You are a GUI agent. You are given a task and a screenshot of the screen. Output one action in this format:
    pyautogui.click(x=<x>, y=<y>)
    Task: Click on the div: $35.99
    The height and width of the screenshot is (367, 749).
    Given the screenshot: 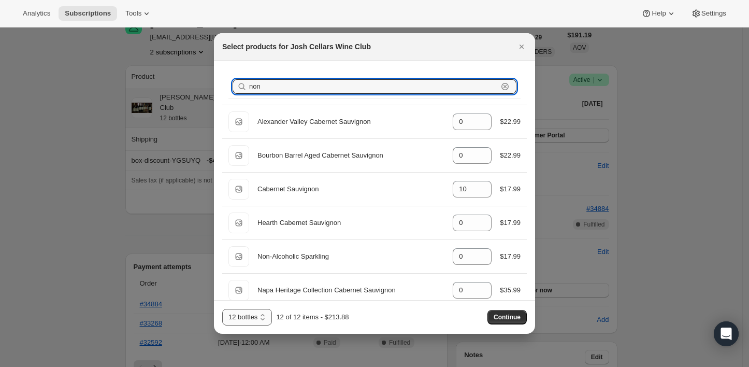 What is the action you would take?
    pyautogui.click(x=510, y=290)
    